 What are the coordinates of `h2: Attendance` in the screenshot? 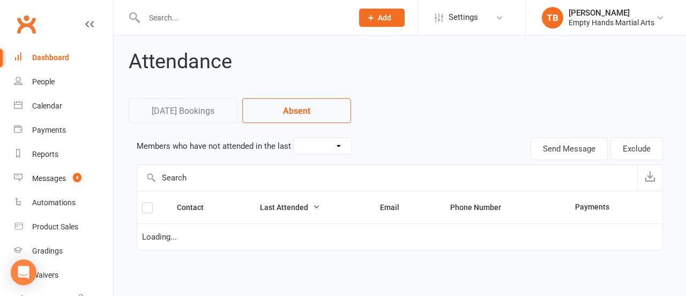 It's located at (330, 62).